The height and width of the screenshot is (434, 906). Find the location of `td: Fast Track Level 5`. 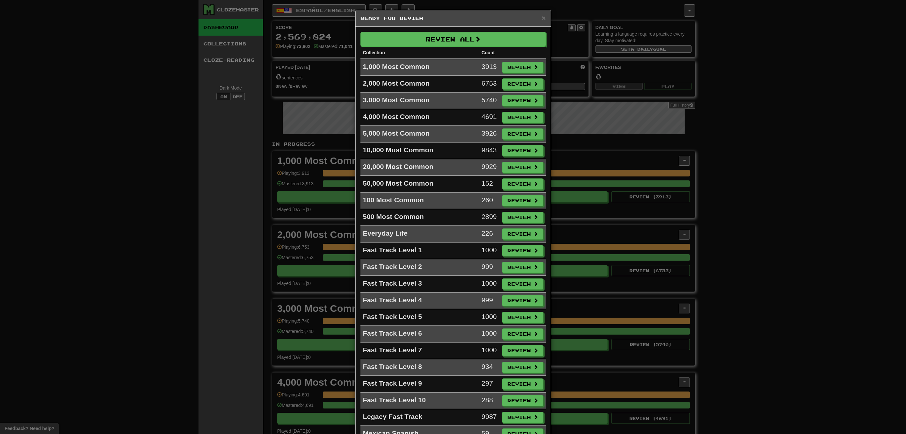

td: Fast Track Level 5 is located at coordinates (420, 317).